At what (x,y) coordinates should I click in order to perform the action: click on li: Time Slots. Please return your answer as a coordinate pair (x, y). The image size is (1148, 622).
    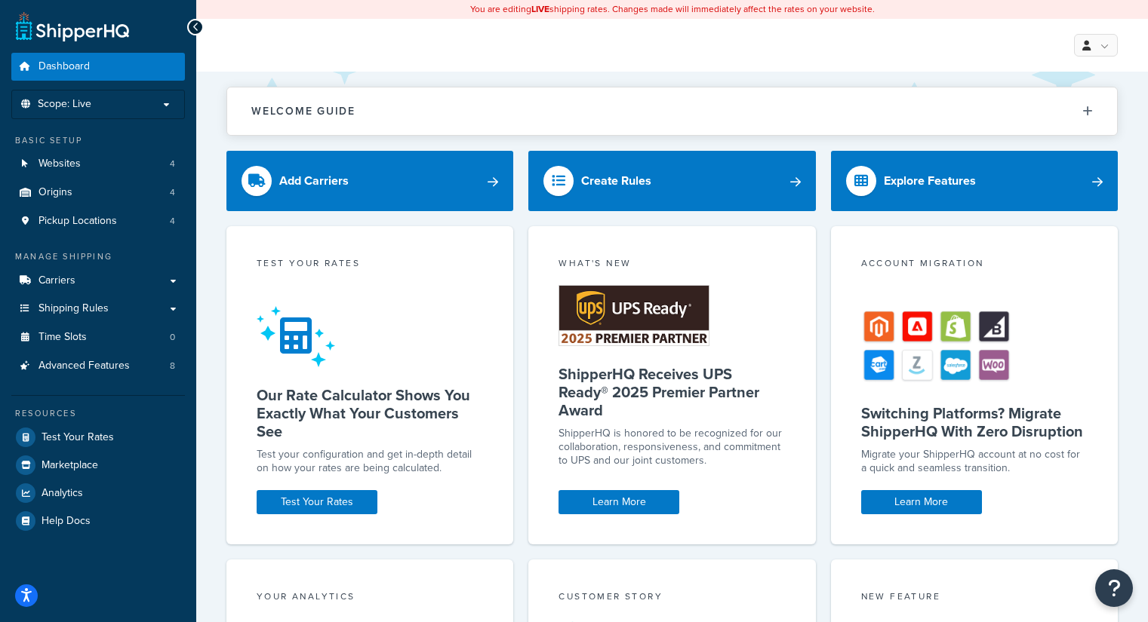
    Looking at the image, I should click on (98, 337).